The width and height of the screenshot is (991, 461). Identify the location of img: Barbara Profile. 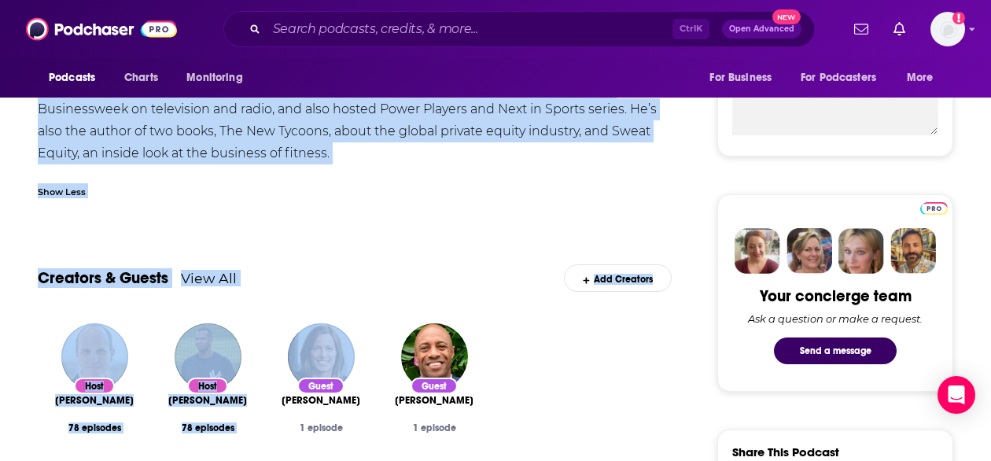
(809, 251).